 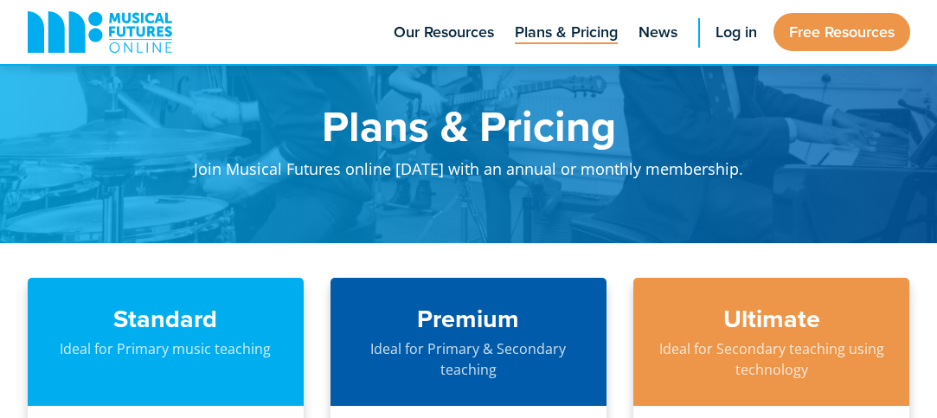 I want to click on p: Ideal for Primary & Secondary teaching, so click(x=469, y=359).